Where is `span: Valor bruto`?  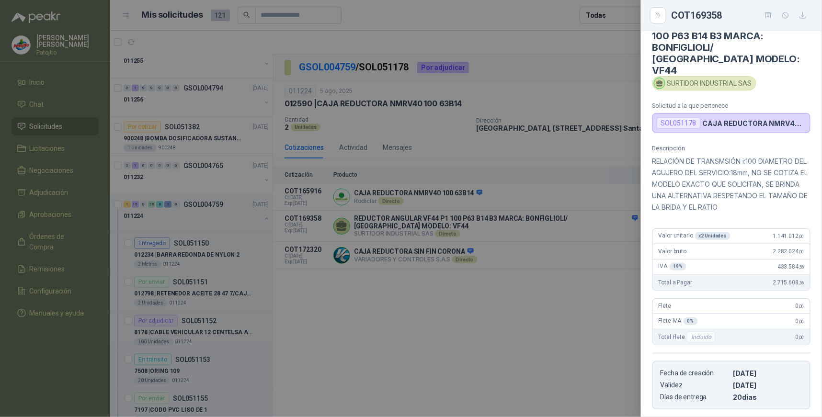
span: Valor bruto is located at coordinates (673, 251).